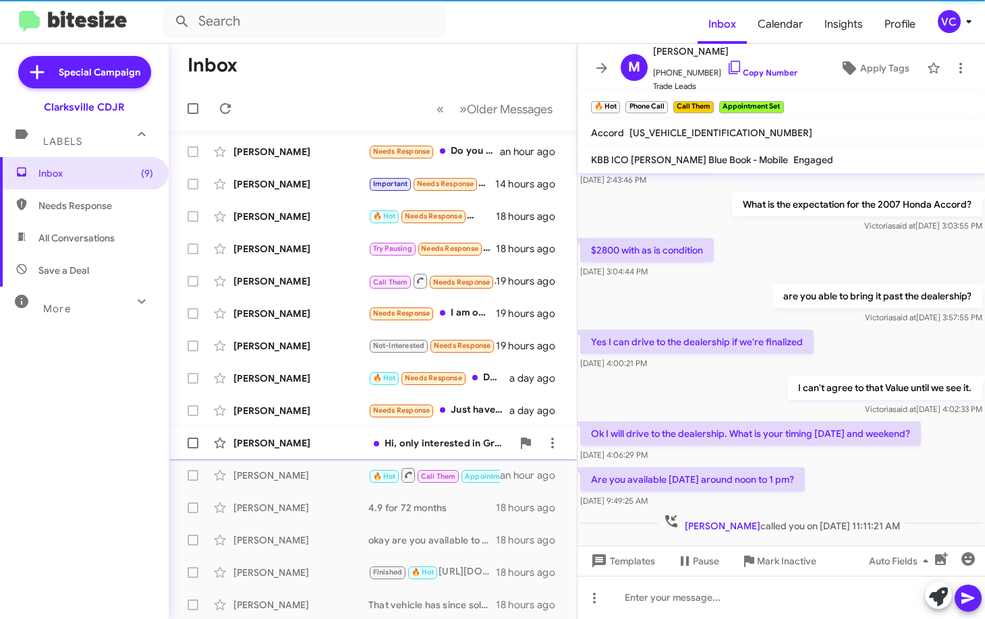 Image resolution: width=985 pixels, height=619 pixels. Describe the element at coordinates (63, 142) in the screenshot. I see `span: Labels` at that location.